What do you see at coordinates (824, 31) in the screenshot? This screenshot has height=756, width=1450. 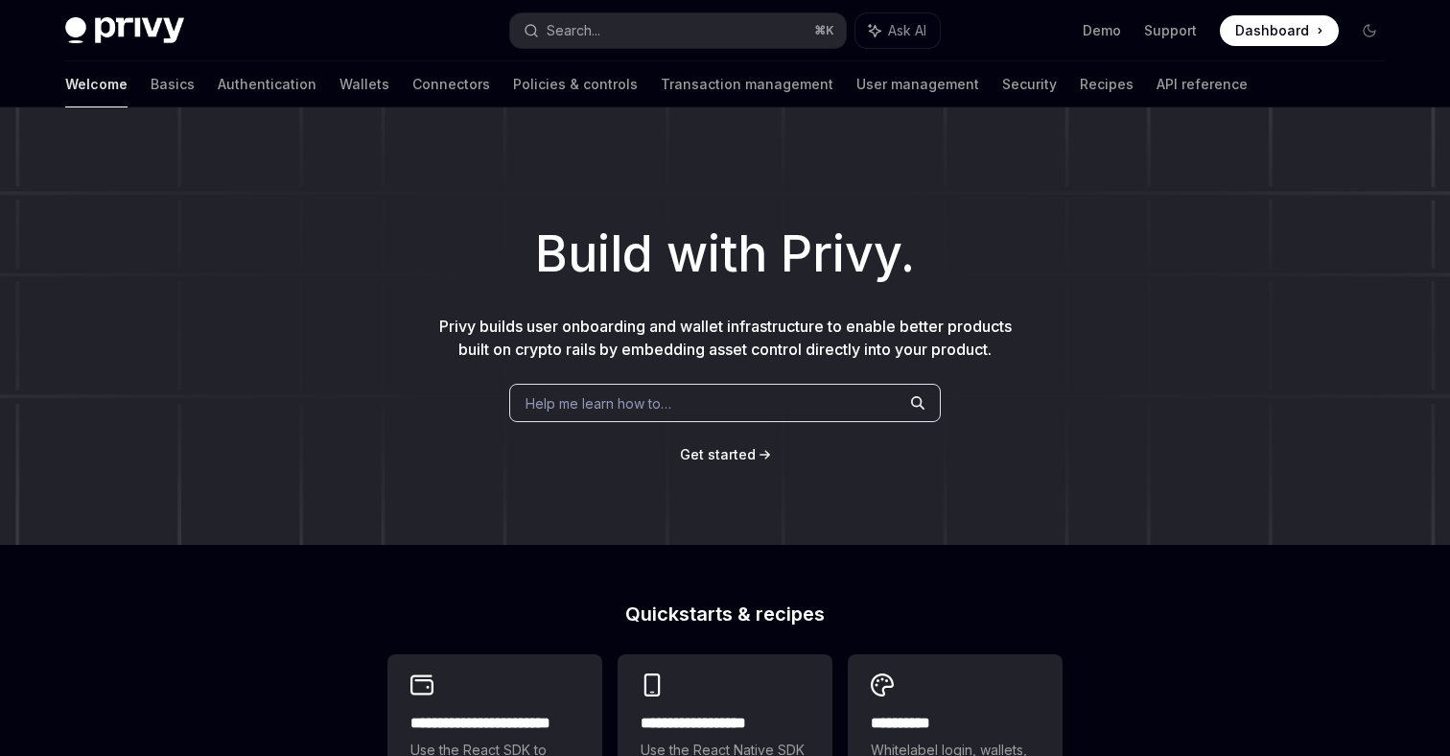 I see `span: ⌘ K` at bounding box center [824, 31].